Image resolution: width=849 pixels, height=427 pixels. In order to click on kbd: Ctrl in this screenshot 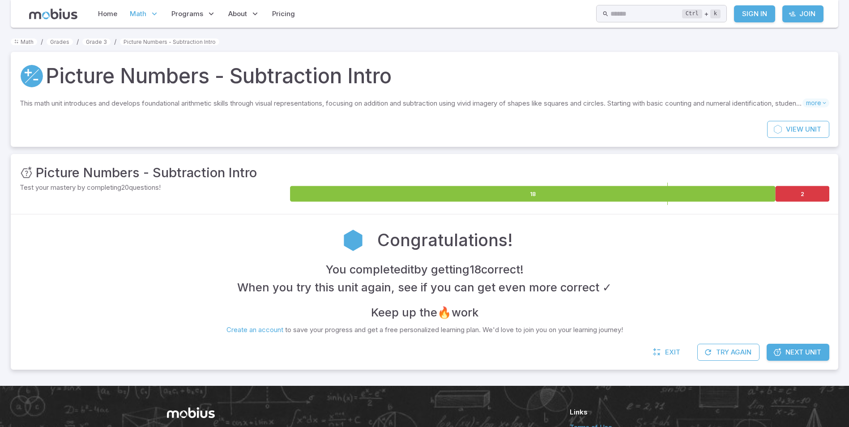, I will do `click(692, 14)`.